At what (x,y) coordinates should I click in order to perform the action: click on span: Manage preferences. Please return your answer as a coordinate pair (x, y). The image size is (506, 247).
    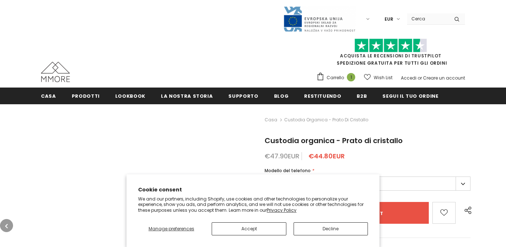
    Looking at the image, I should click on (172, 228).